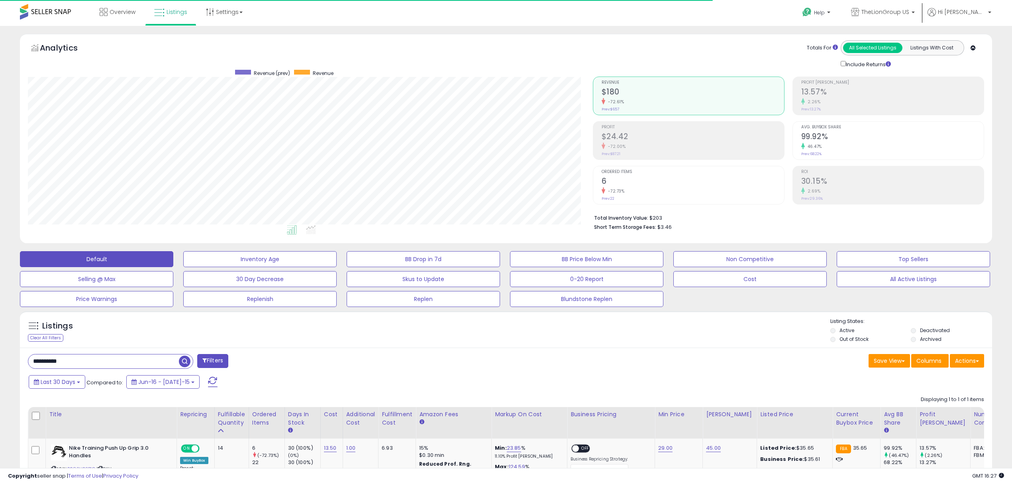 Image resolution: width=1012 pixels, height=484 pixels. Describe the element at coordinates (611, 154) in the screenshot. I see `small: Prev: $87.21` at that location.